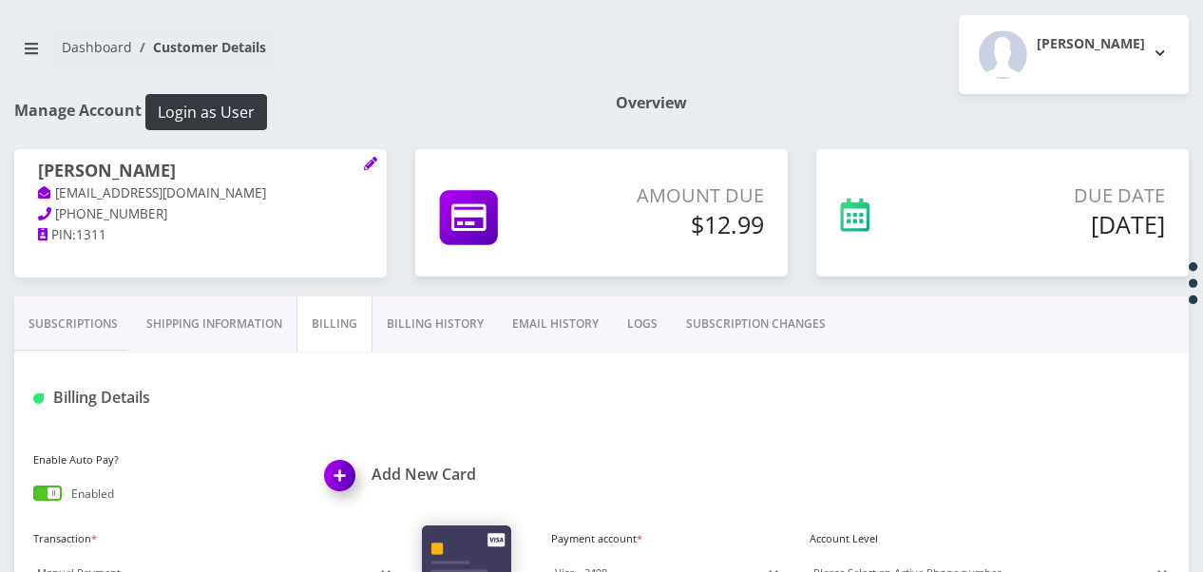  What do you see at coordinates (164, 460) in the screenshot?
I see `label: Enable Auto Pay?` at bounding box center [164, 460].